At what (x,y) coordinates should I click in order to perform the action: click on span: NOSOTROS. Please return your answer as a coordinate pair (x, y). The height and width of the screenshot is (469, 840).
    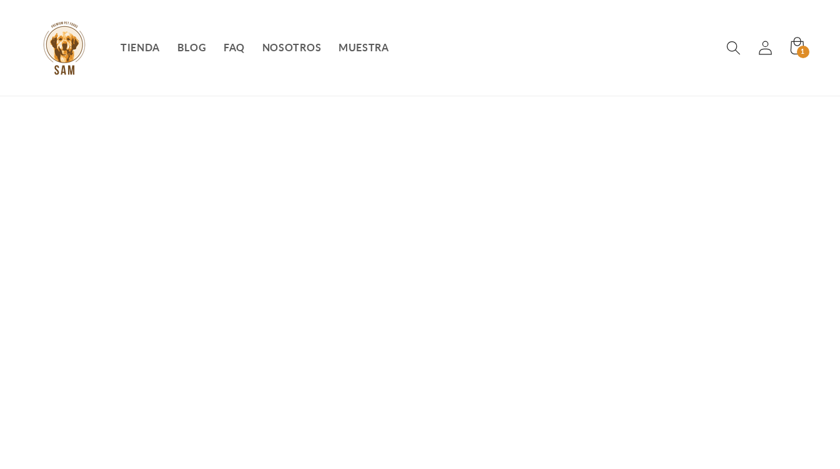
    Looking at the image, I should click on (292, 47).